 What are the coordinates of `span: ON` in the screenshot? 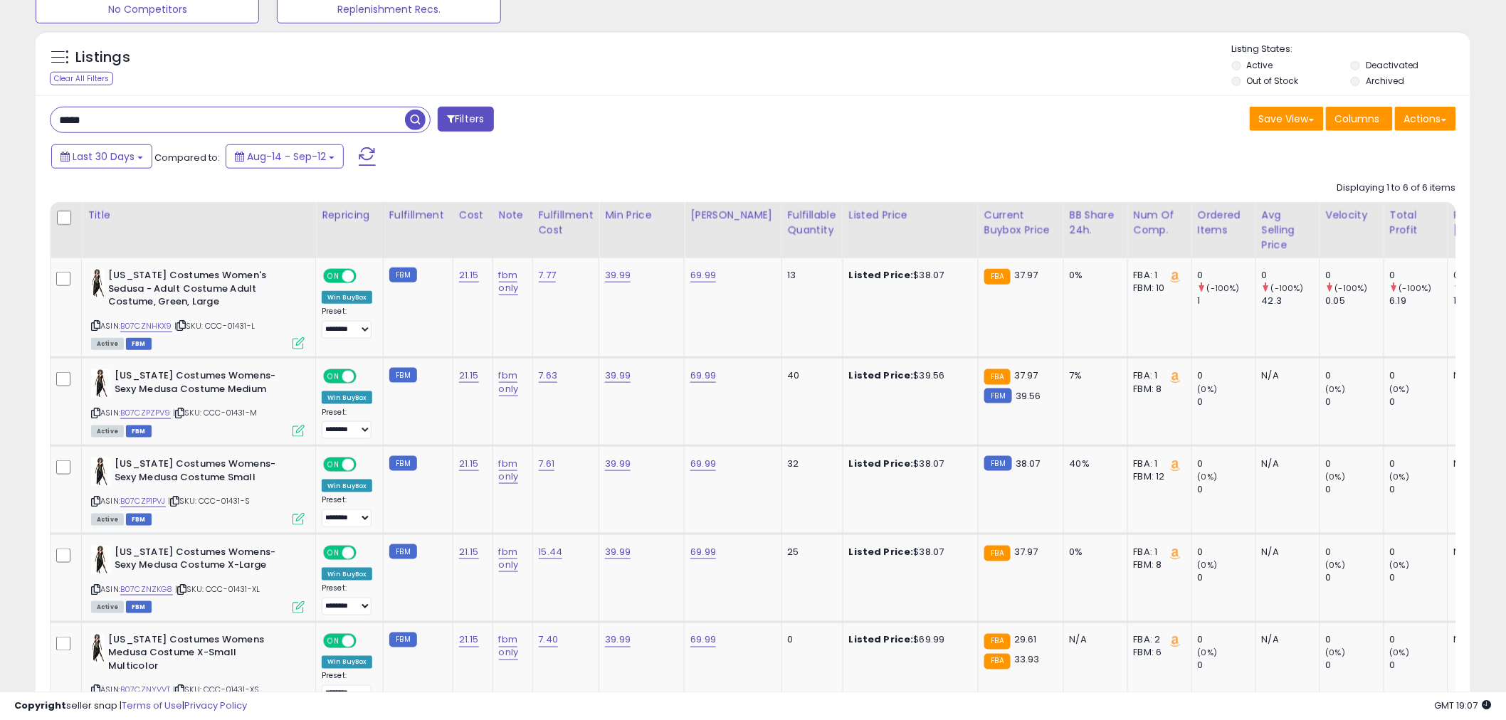 It's located at (333, 276).